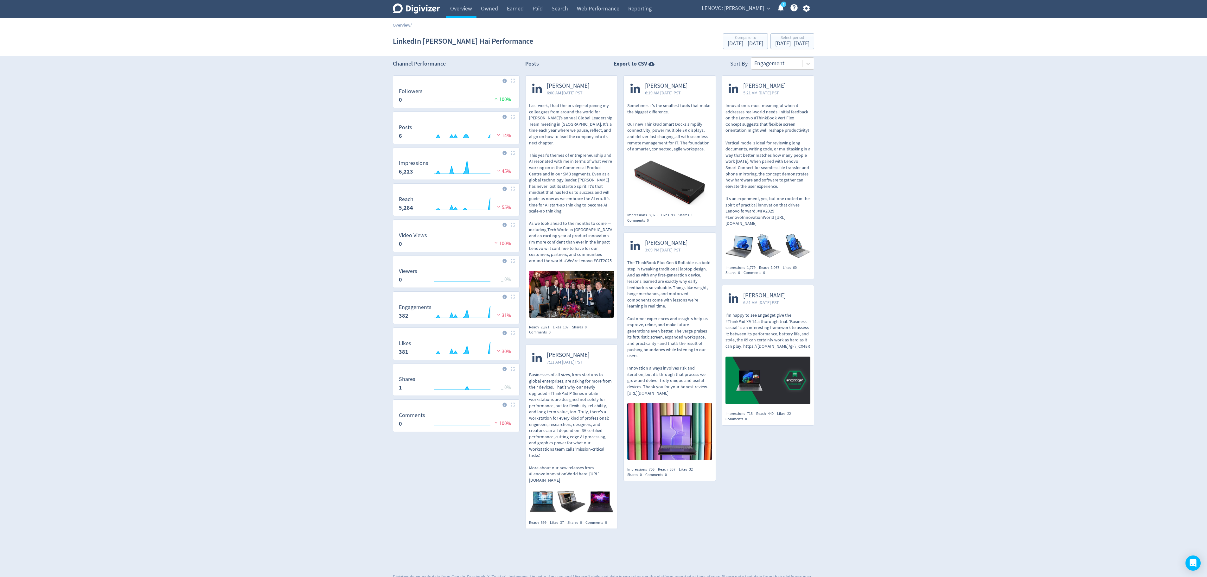  Describe the element at coordinates (692, 215) in the screenshot. I see `span: 1` at that location.